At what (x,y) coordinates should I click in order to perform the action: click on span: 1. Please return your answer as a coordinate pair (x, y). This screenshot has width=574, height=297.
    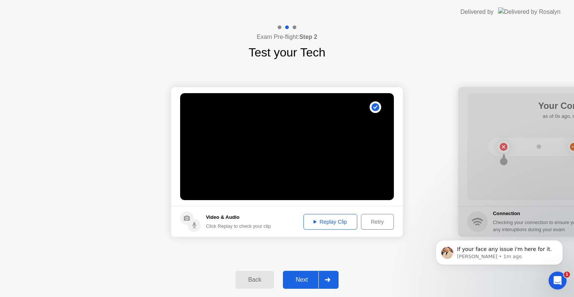
    Looking at the image, I should click on (567, 274).